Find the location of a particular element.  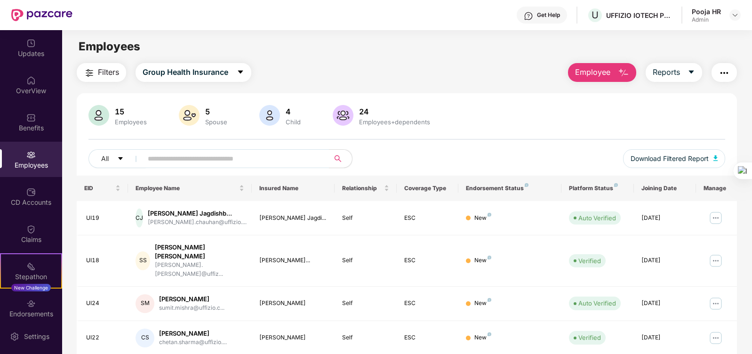

img: svg+xml;base64,PHN2ZyBpZD0iQ0RfQWNjb3VudHMiIGRhdGEtbmFtZT0iQ0QgQWNjb3VudHMiIHhtbG5zPSJodHRwOi8vd3... is located at coordinates (31, 192).